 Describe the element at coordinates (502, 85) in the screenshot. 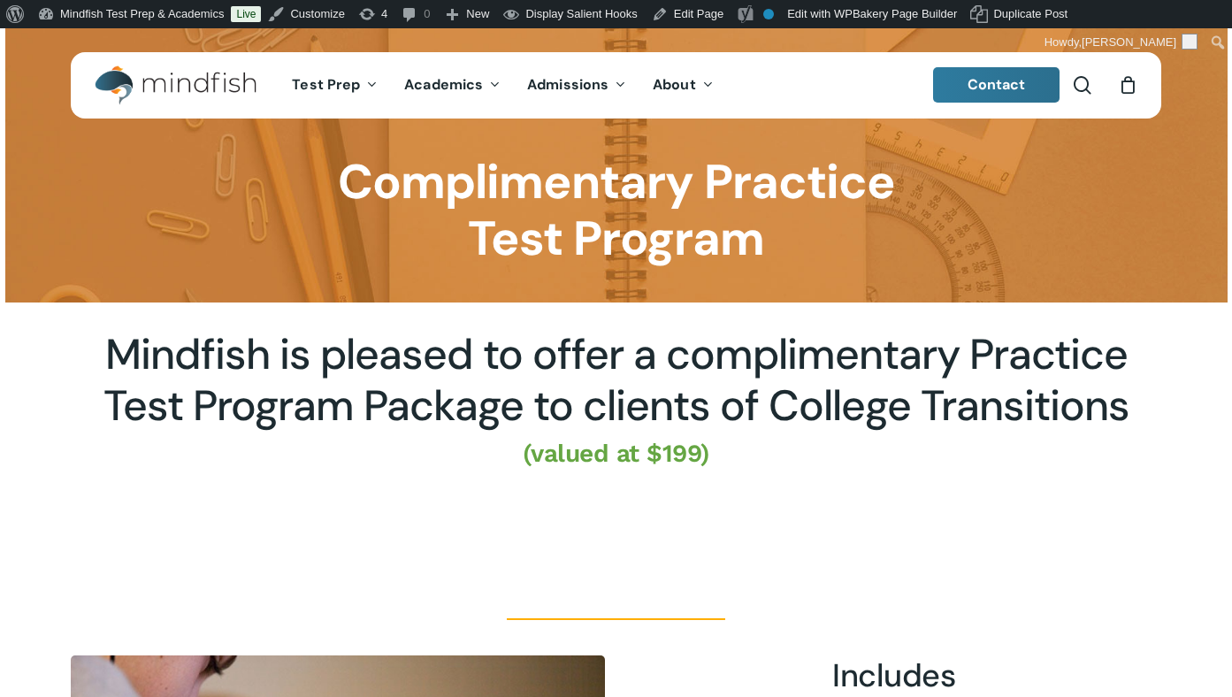

I see `nav: Main Menu` at that location.